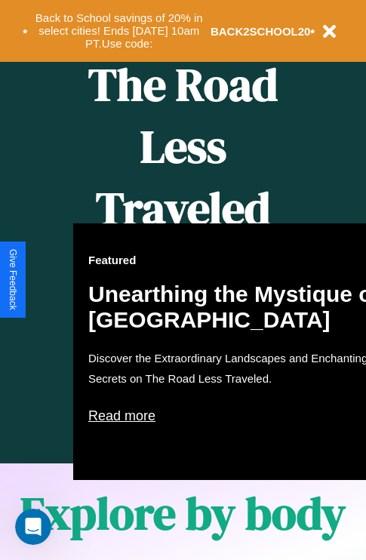 The image size is (366, 560). Describe the element at coordinates (261, 31) in the screenshot. I see `b: BACK2SCHOOL20` at that location.